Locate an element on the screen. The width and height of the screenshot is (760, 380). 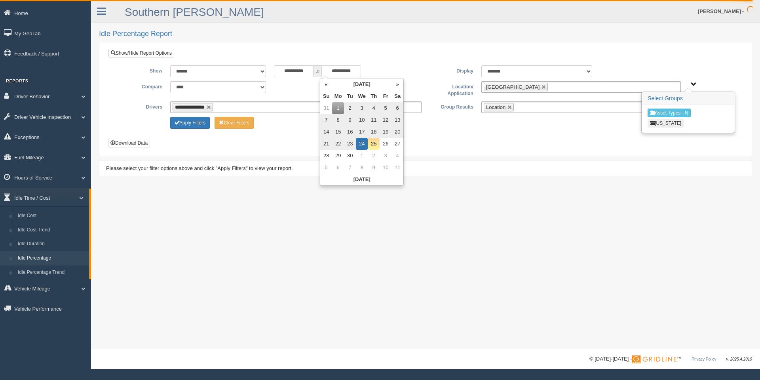
img: Gridline is located at coordinates (654, 359).